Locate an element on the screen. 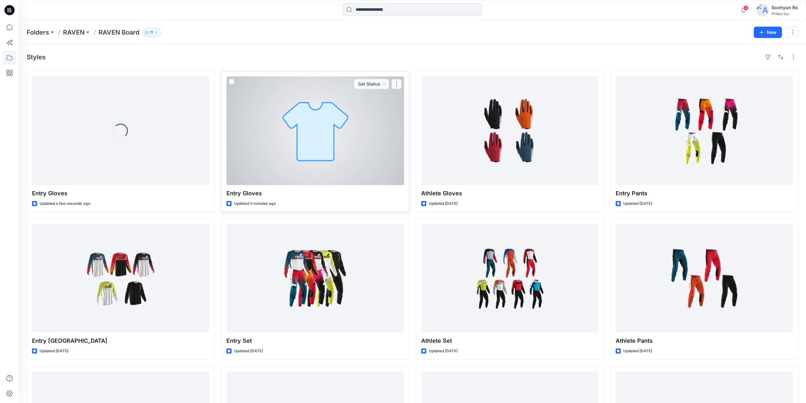  a: Folders is located at coordinates (38, 32).